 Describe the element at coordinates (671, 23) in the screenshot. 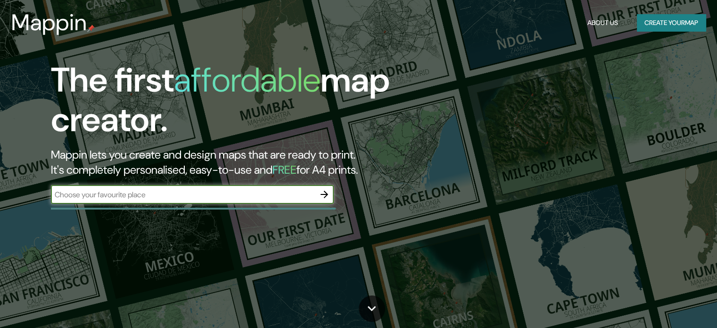

I see `button: Create yourmap` at that location.